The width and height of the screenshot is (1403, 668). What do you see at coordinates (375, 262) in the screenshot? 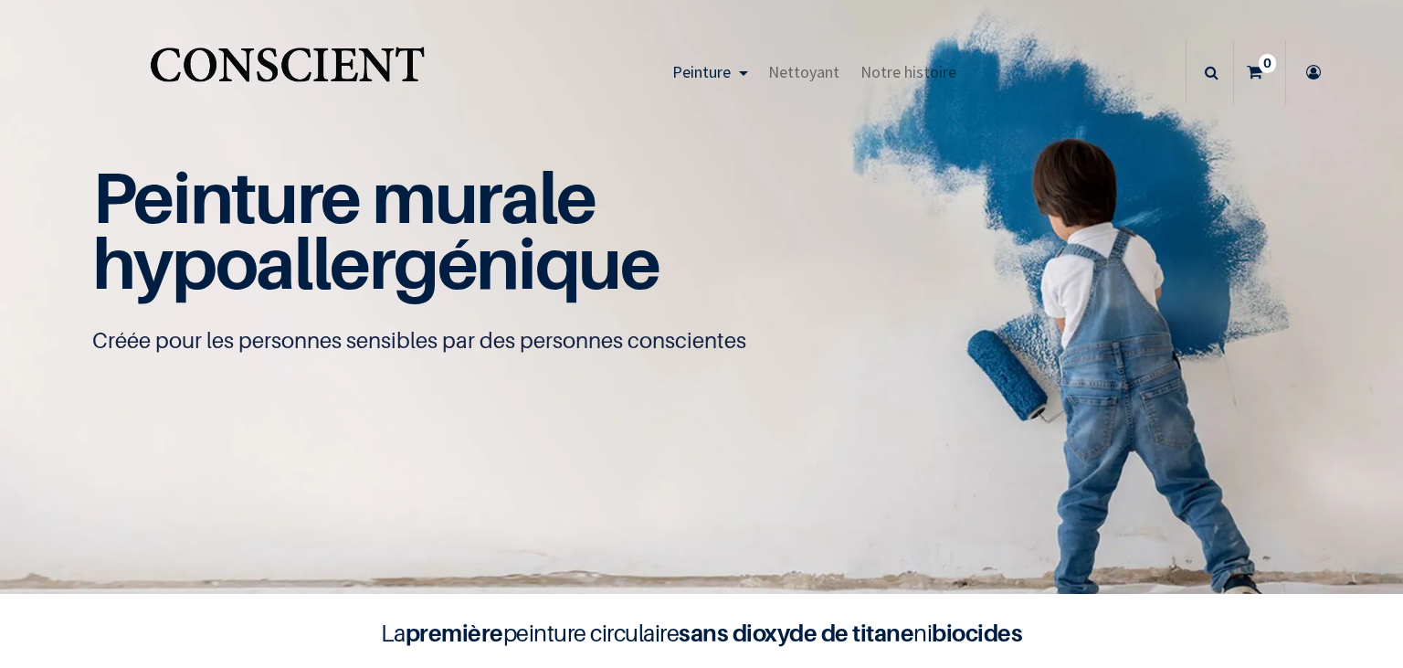
I see `span: hypoallergénique` at bounding box center [375, 262].